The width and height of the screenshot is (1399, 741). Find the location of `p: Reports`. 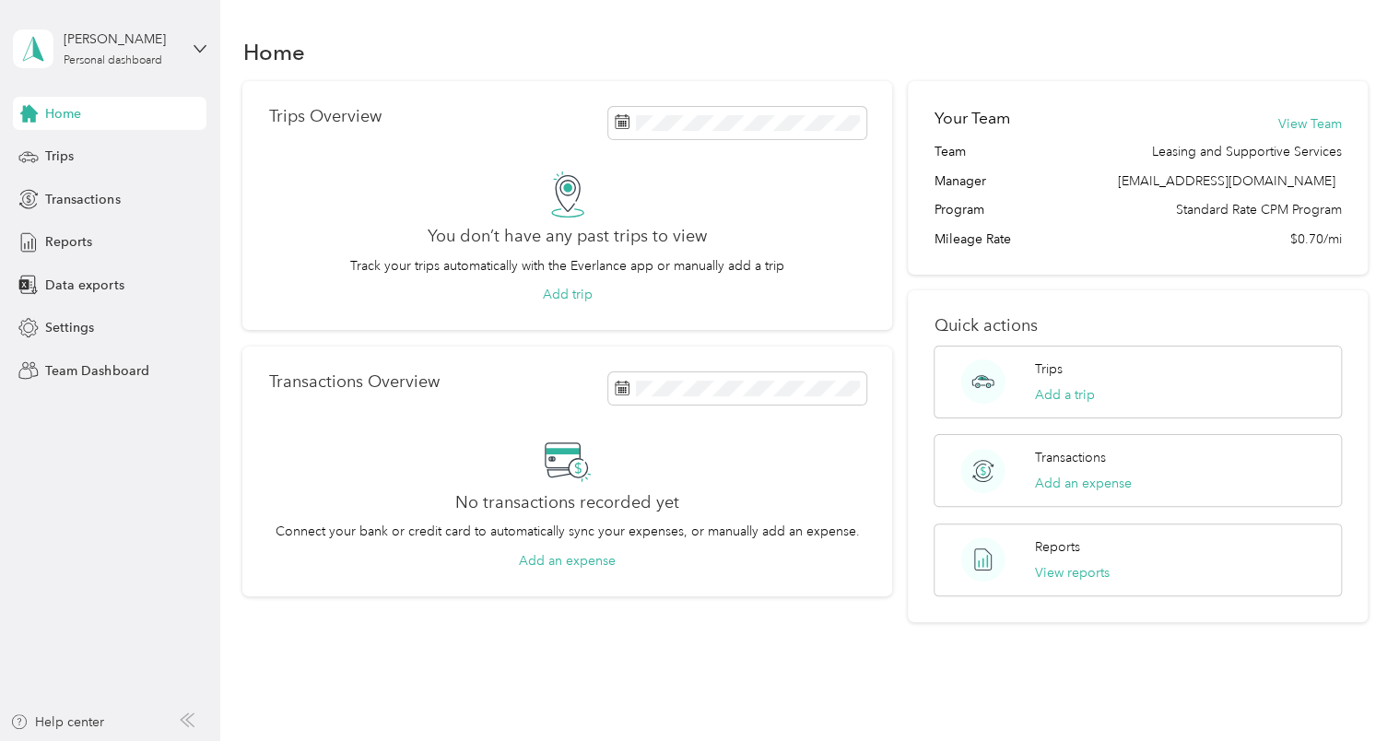

p: Reports is located at coordinates (1057, 546).